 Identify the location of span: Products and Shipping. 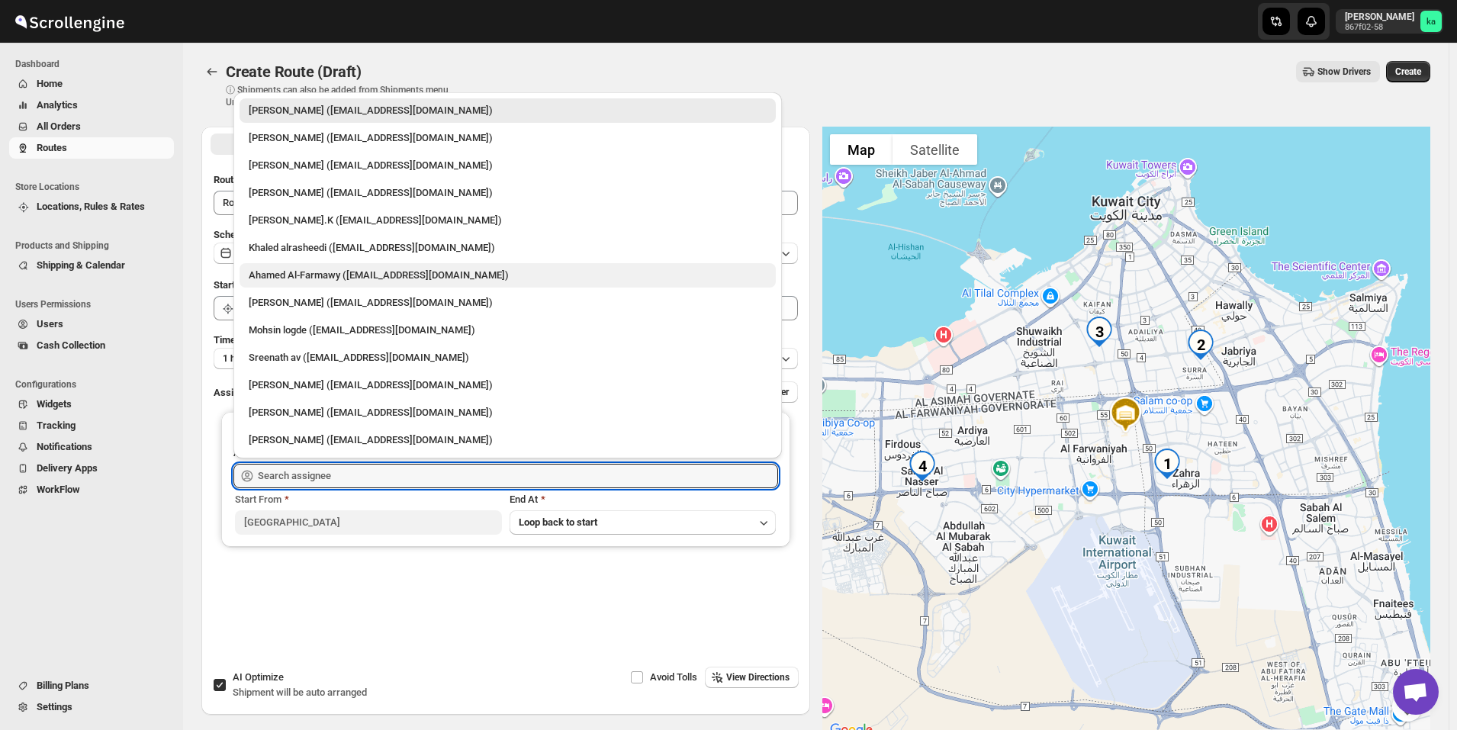
(95, 246).